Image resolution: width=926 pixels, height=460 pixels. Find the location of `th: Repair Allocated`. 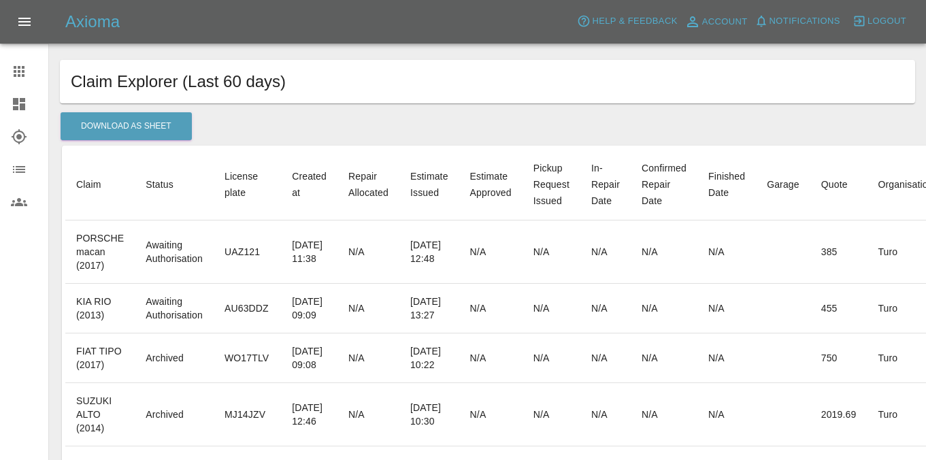

th: Repair Allocated is located at coordinates (368, 184).